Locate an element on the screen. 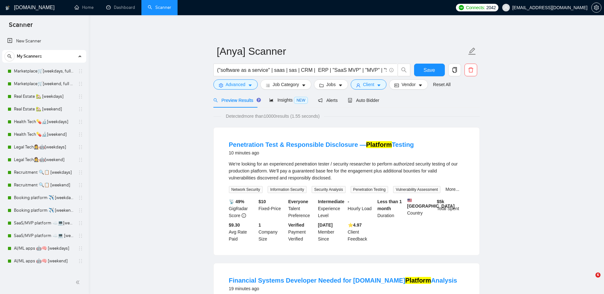 This screenshot has height=294, width=604. span: delete is located at coordinates (471, 70).